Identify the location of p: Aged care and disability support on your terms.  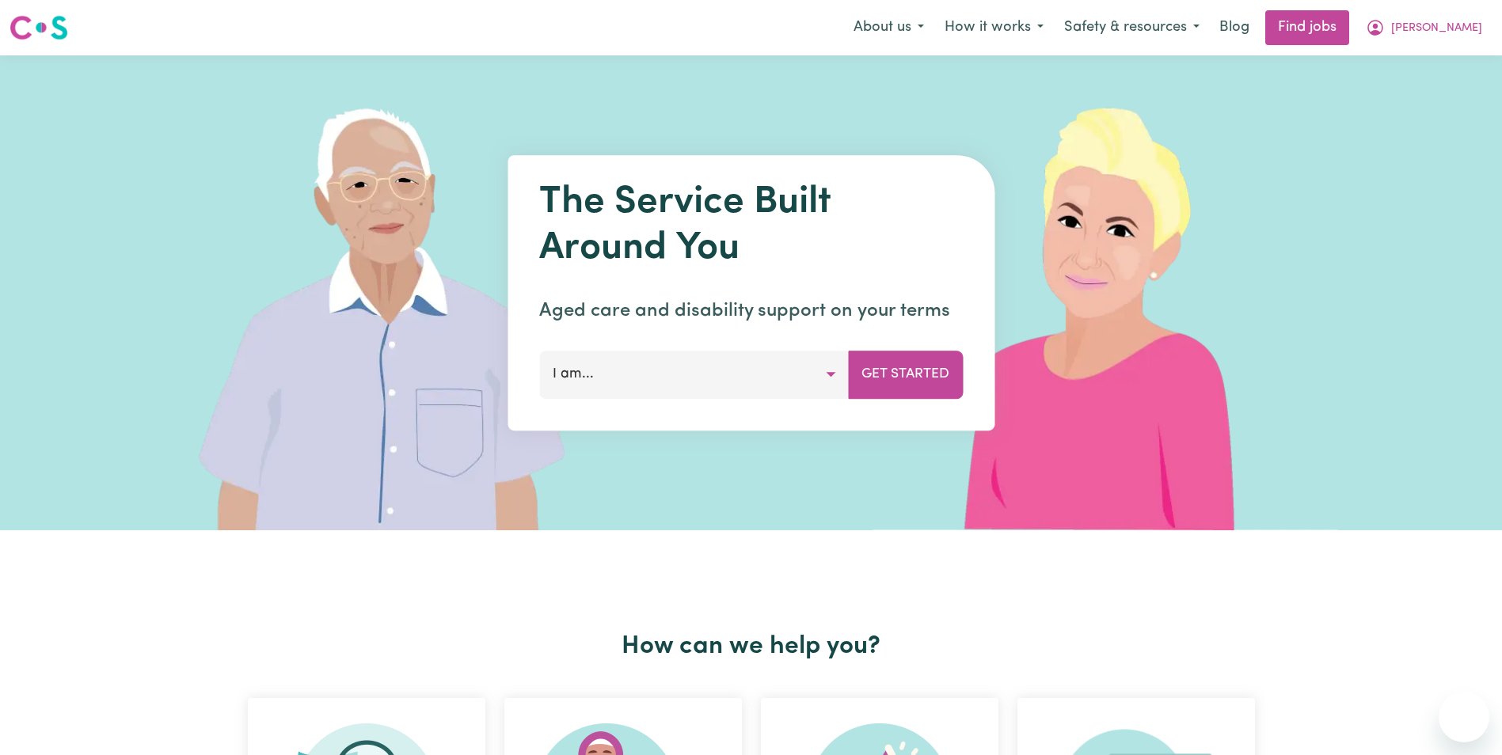
(750, 311).